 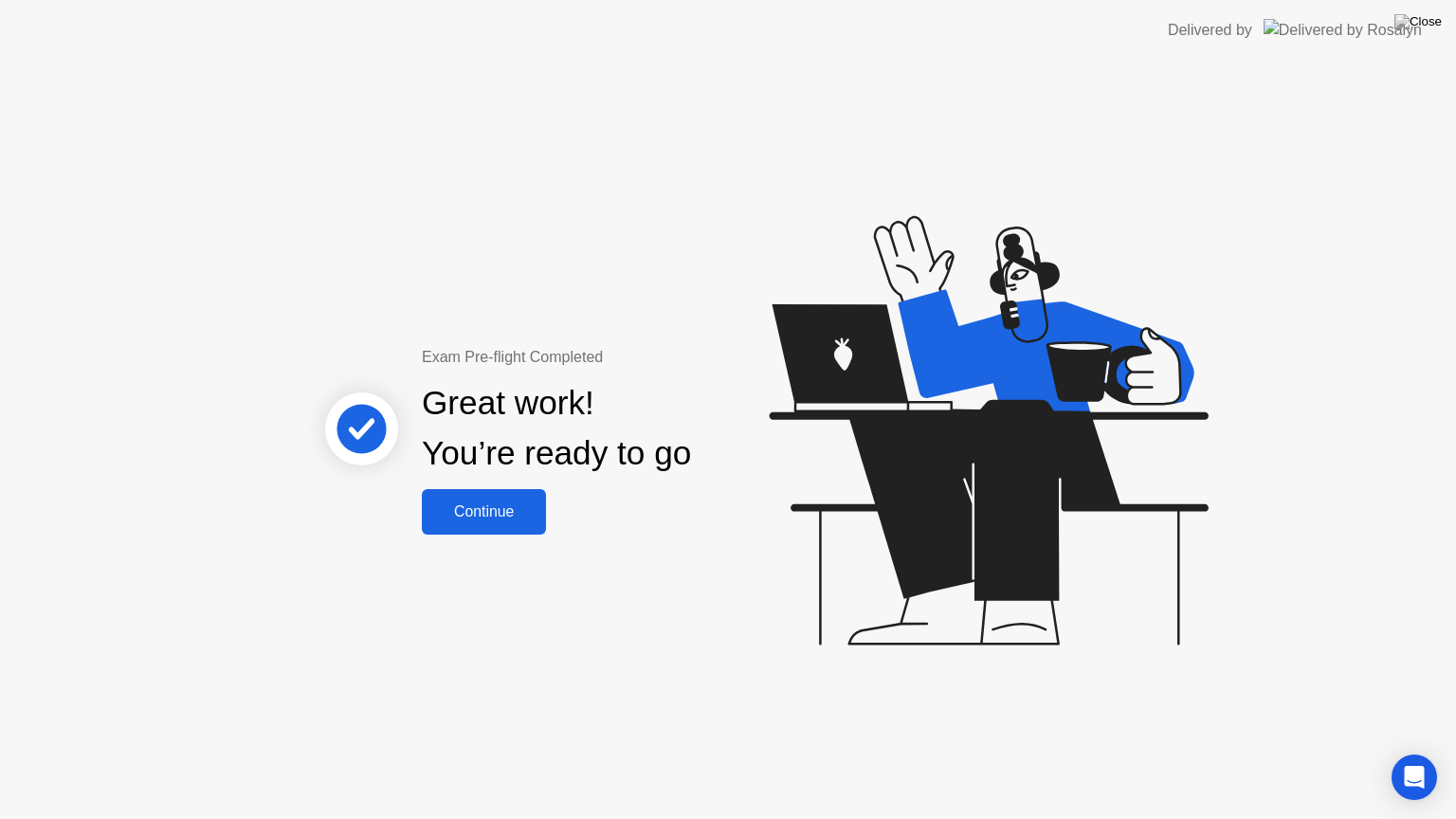 What do you see at coordinates (1210, 30) in the screenshot?
I see `div: Delivered by` at bounding box center [1210, 30].